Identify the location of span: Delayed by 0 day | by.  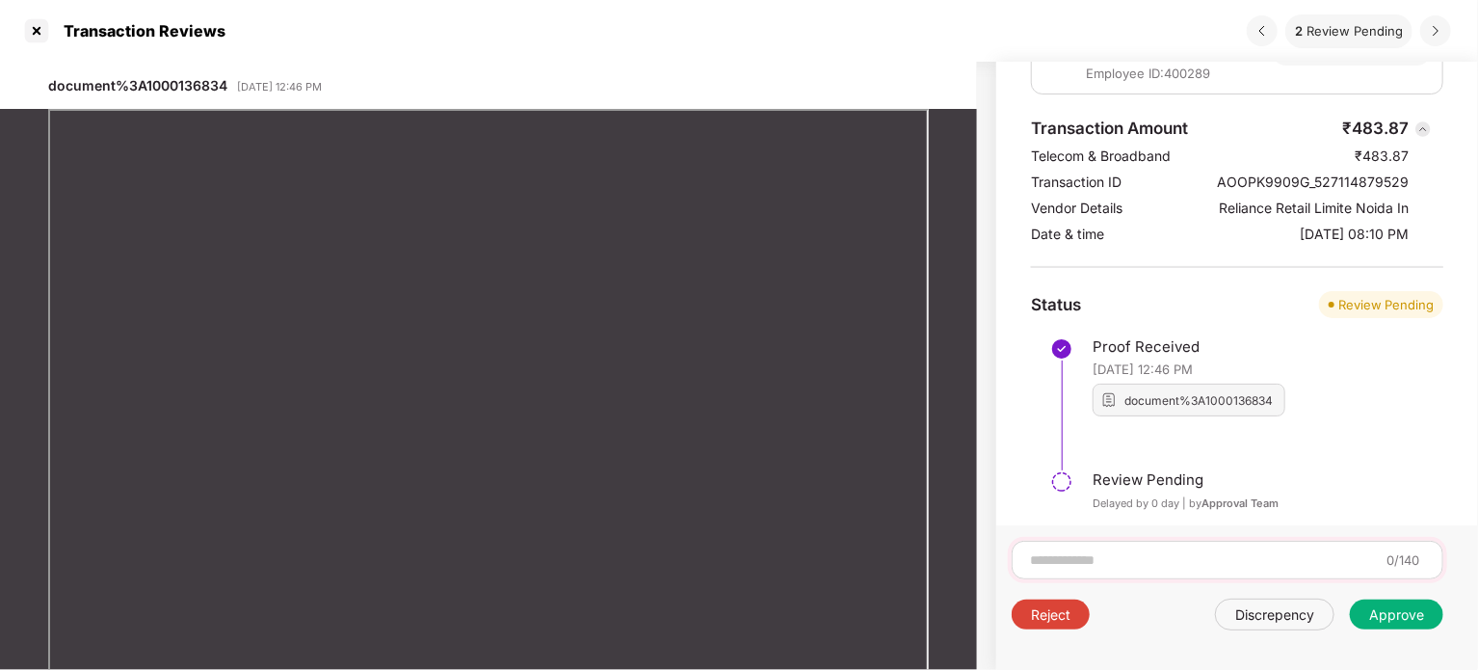
(1146, 503).